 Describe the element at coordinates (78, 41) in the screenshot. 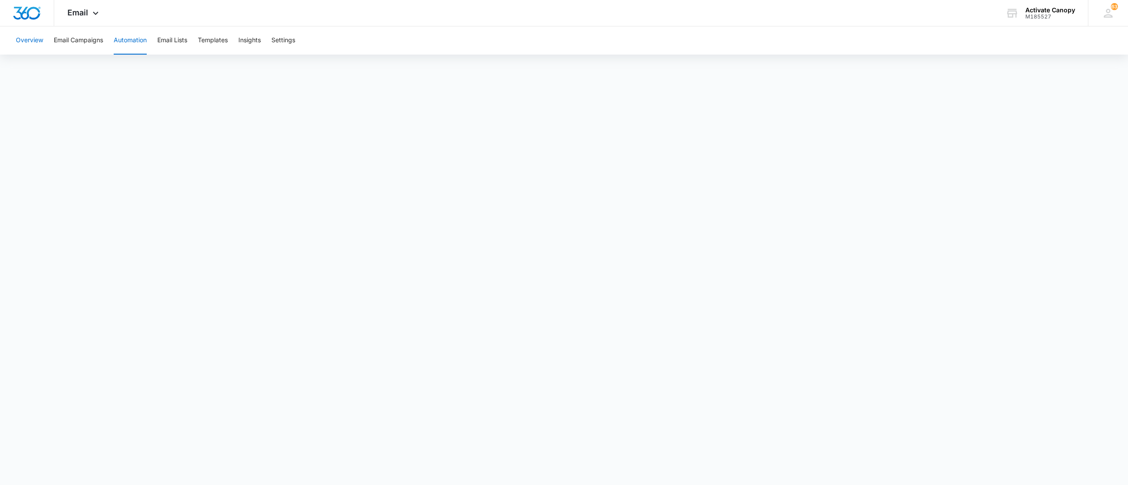

I see `button: Email Campaigns` at that location.